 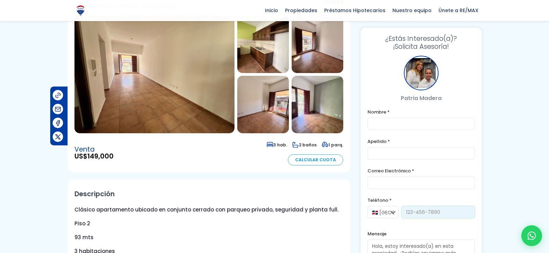 I want to click on label: Apellido *, so click(x=421, y=141).